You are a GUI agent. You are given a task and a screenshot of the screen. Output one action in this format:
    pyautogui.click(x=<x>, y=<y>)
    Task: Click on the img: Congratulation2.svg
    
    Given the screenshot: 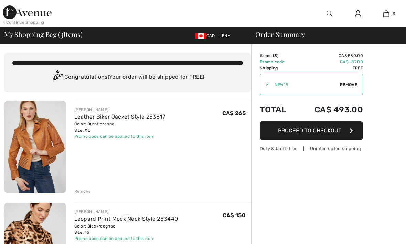 What is the action you would take?
    pyautogui.click(x=57, y=77)
    